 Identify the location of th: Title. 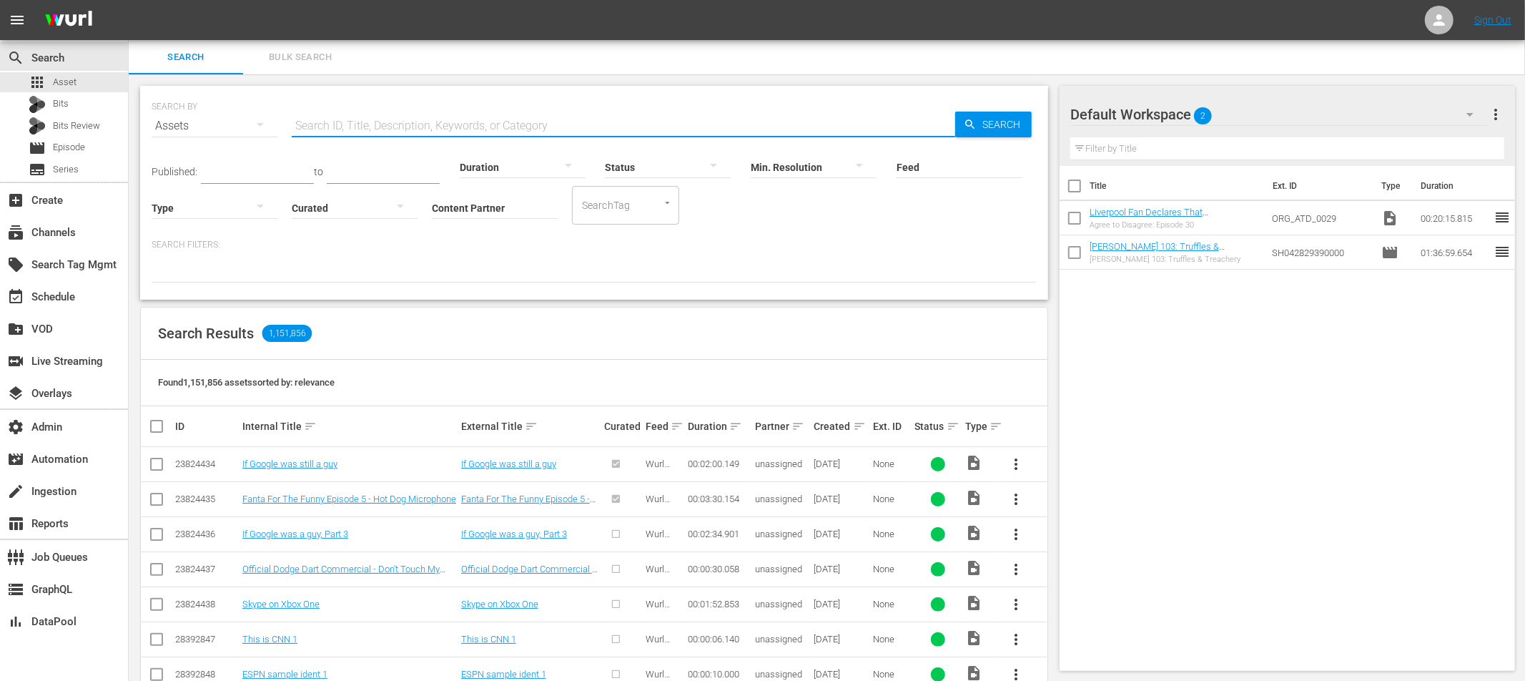
(1177, 186).